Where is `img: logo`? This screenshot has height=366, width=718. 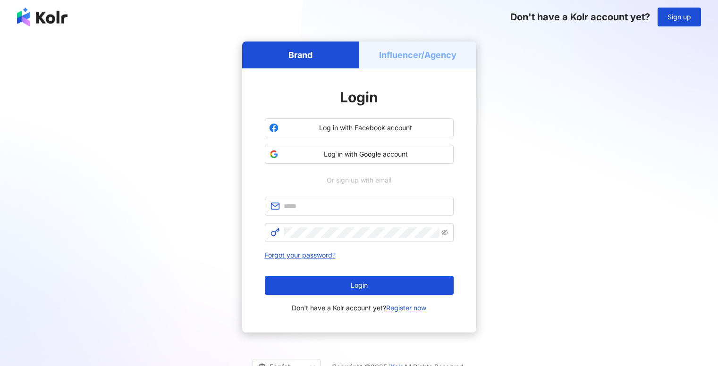
img: logo is located at coordinates (42, 17).